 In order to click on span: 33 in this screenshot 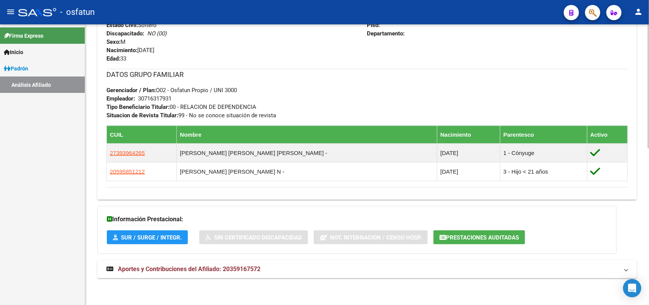, I will do `click(116, 59)`.